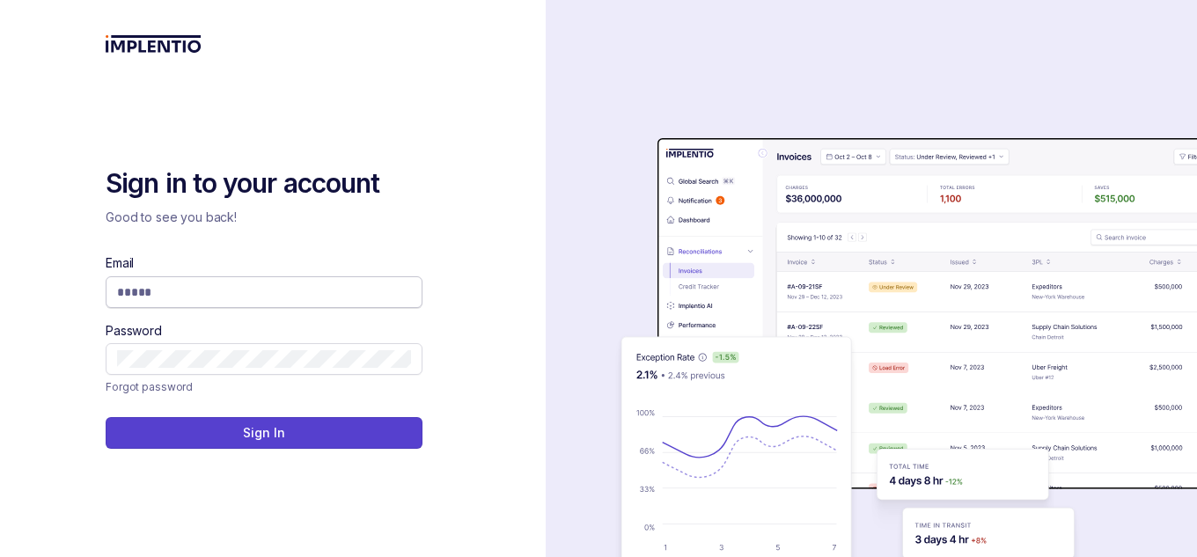 Image resolution: width=1197 pixels, height=557 pixels. Describe the element at coordinates (264, 217) in the screenshot. I see `p: Good to see you back!` at that location.